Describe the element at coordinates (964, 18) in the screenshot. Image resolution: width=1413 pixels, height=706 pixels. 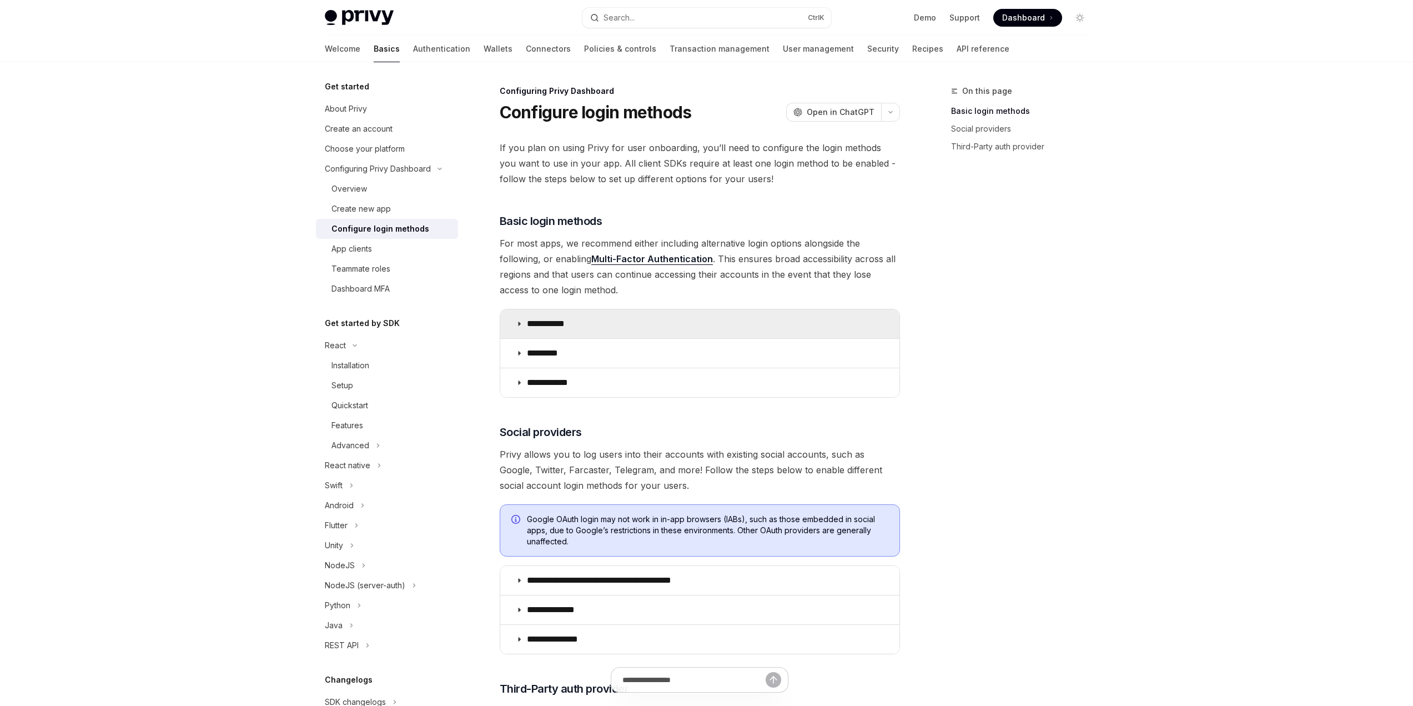
I see `a: Support` at that location.